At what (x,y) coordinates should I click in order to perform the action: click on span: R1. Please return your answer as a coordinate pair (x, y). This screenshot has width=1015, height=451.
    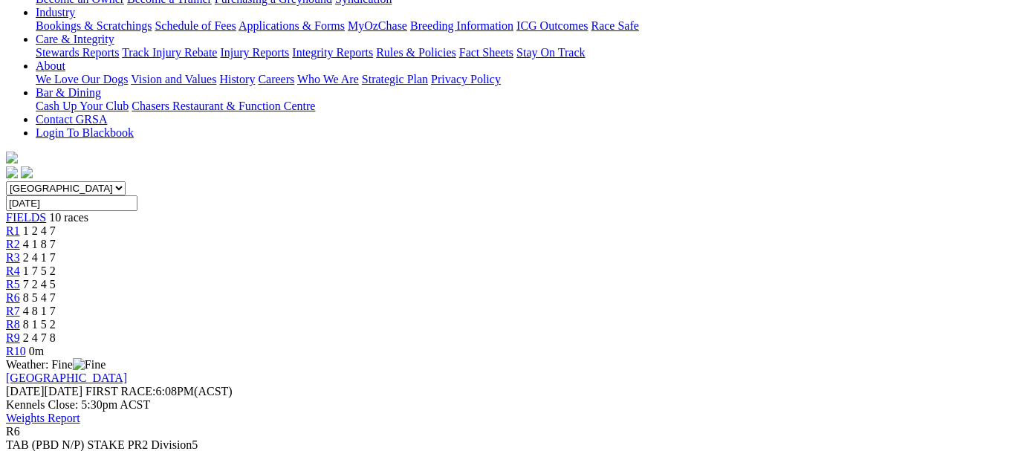
    Looking at the image, I should click on (13, 230).